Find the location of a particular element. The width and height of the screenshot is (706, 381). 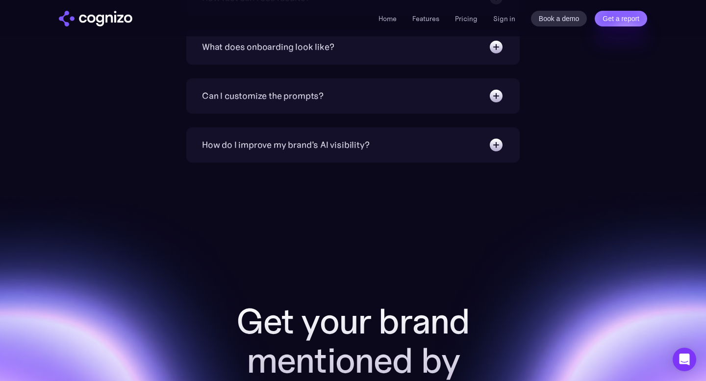

a: Features is located at coordinates (425, 19).